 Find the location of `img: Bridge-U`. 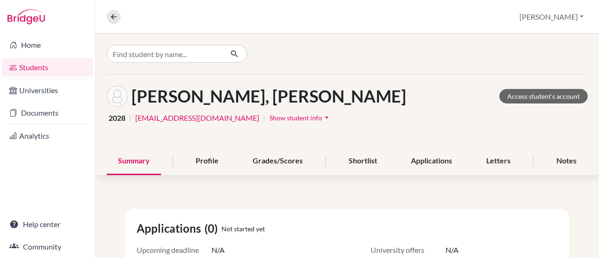

img: Bridge-U is located at coordinates (26, 17).